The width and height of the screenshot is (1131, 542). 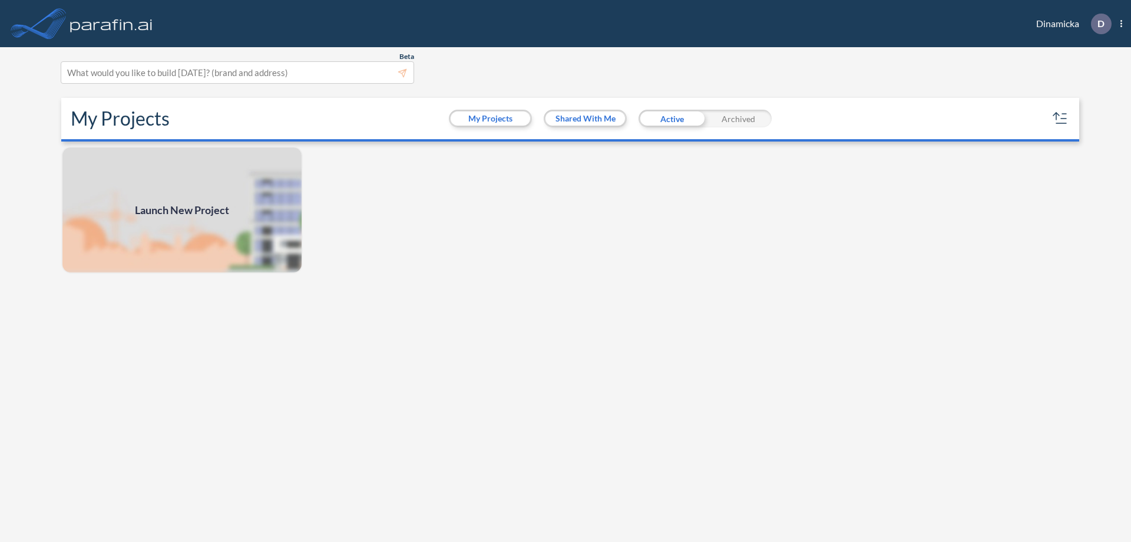 What do you see at coordinates (111, 24) in the screenshot?
I see `img: logo` at bounding box center [111, 24].